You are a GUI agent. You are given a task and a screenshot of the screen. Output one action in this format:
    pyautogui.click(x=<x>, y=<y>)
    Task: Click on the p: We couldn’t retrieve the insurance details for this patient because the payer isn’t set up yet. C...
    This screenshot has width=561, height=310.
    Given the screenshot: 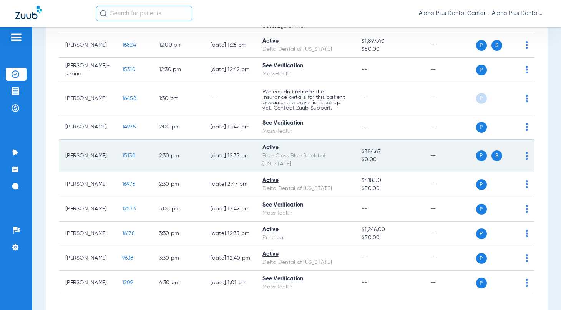 What is the action you would take?
    pyautogui.click(x=306, y=100)
    